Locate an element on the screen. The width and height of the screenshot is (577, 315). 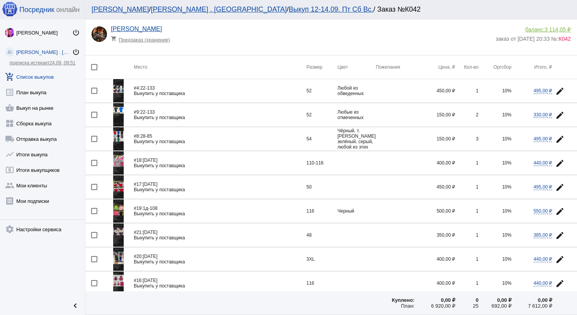
mat-icon: widgets is located at coordinates (10, 123).